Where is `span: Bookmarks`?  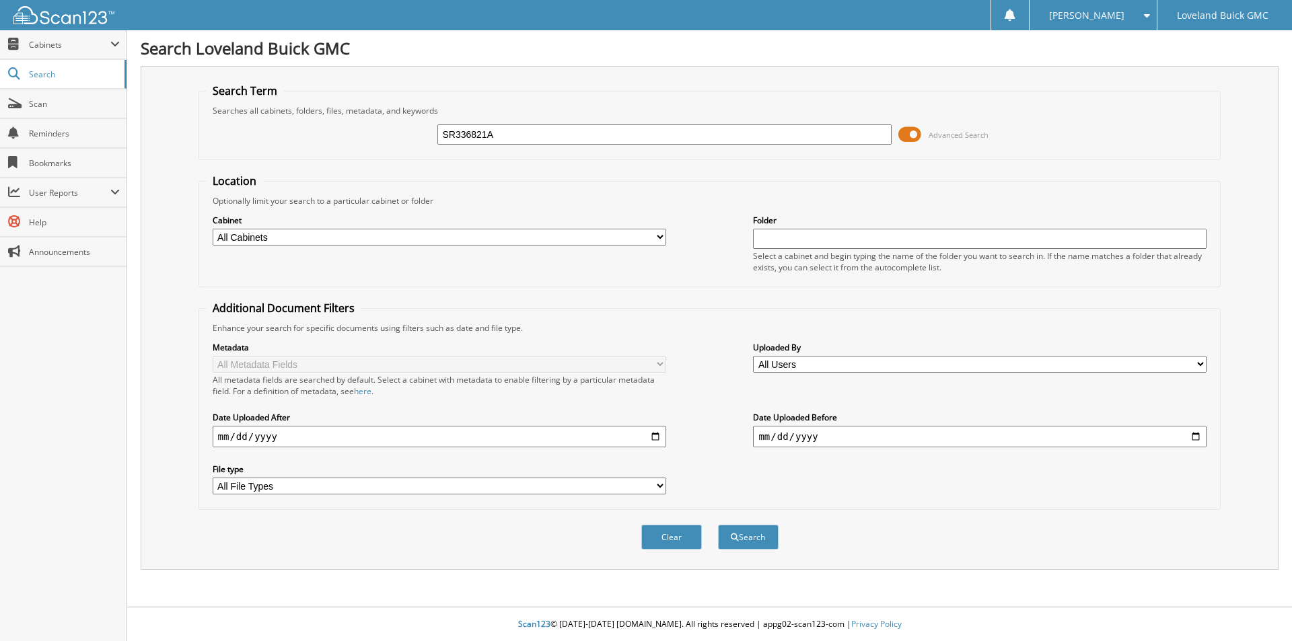 span: Bookmarks is located at coordinates (74, 163).